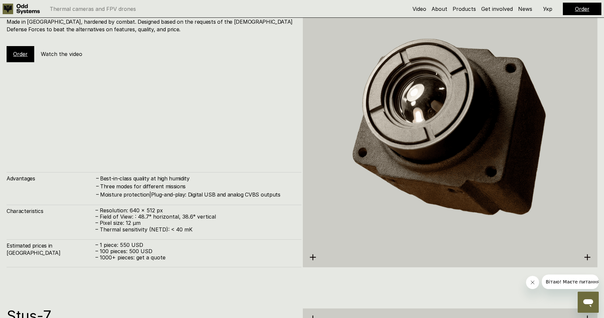 This screenshot has width=604, height=318. Describe the element at coordinates (198, 178) in the screenshot. I see `h4: Best-in-class quality at high humidity` at that location.